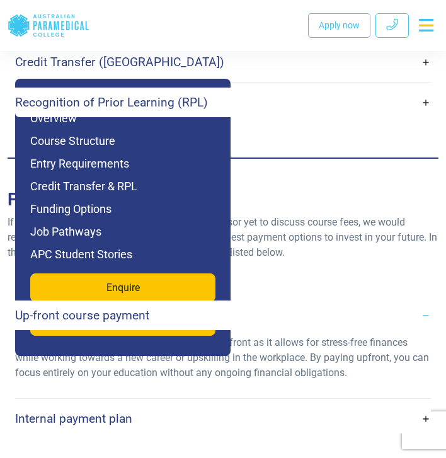  What do you see at coordinates (426, 25) in the screenshot?
I see `button: Toggle navigation` at bounding box center [426, 25].